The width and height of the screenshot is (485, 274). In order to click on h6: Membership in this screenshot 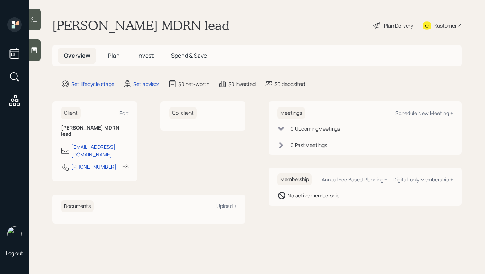, I will do `click(295, 179)`.